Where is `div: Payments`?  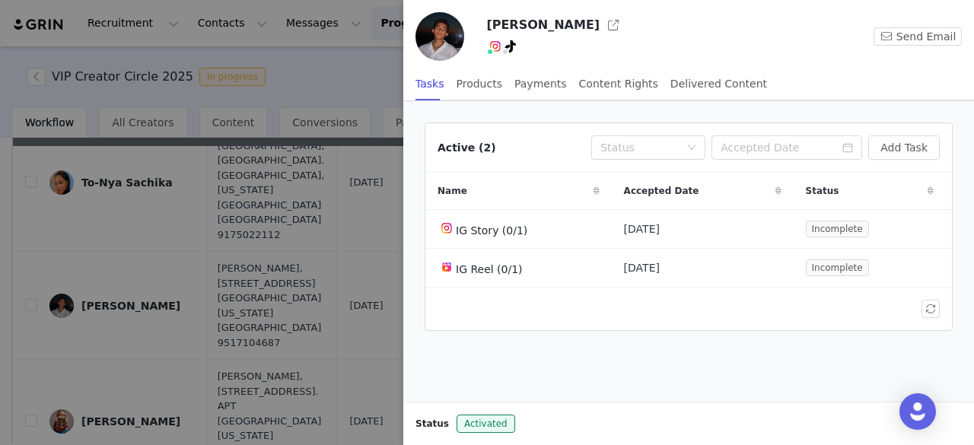 div: Payments is located at coordinates (540, 84).